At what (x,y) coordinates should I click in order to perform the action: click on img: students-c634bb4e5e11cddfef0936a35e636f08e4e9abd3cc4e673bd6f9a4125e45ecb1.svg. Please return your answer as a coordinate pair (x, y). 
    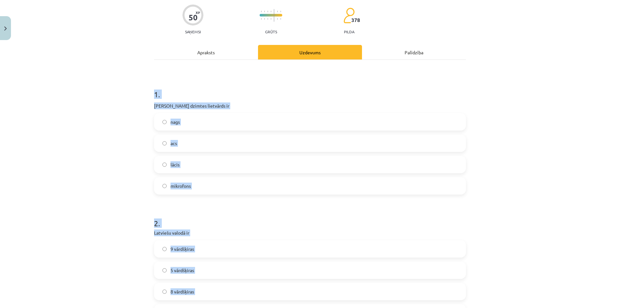
    Looking at the image, I should click on (349, 16).